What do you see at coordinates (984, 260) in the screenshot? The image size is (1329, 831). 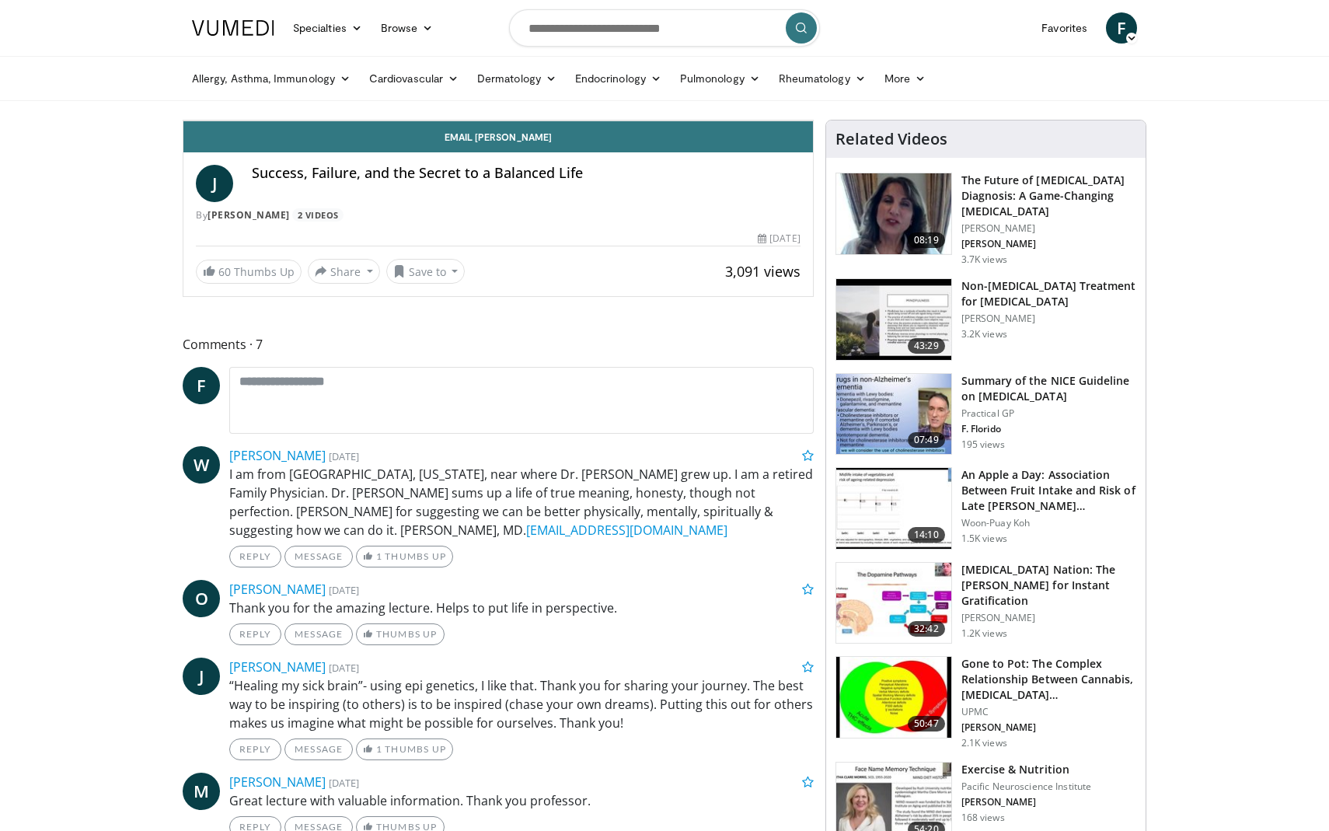 I see `p: 3.7K views` at bounding box center [984, 260].